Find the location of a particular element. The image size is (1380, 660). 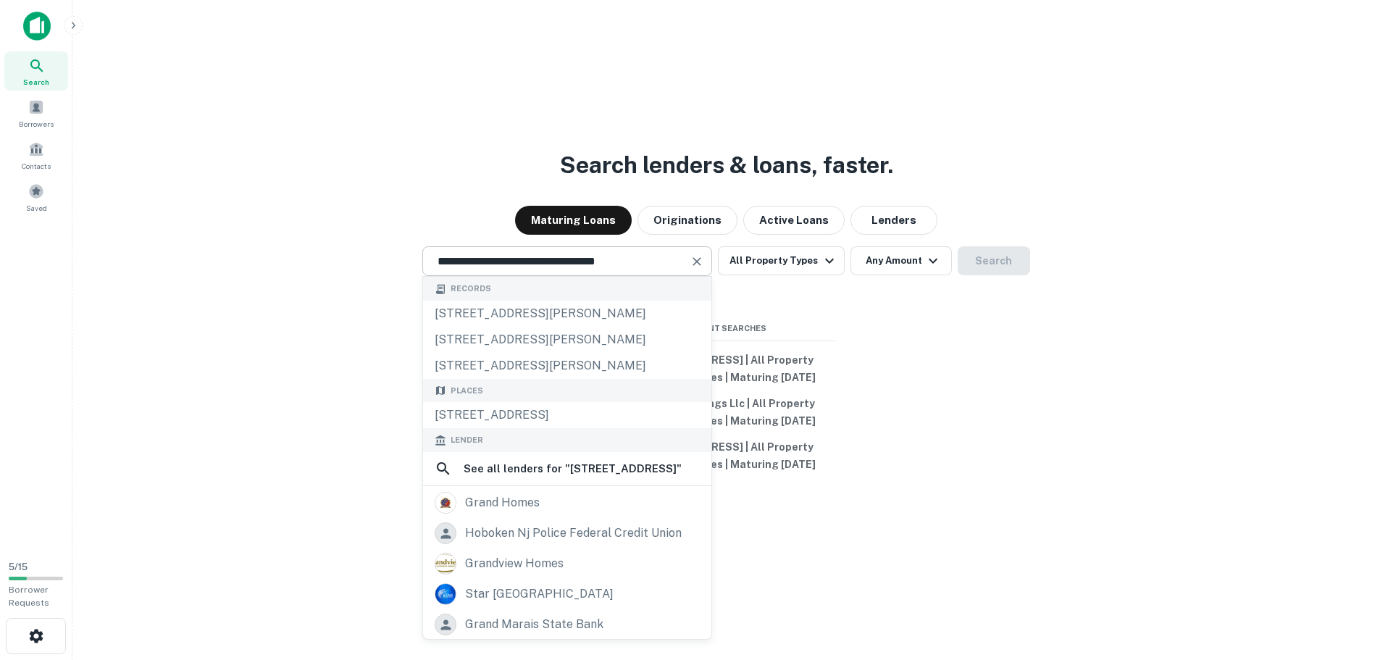

a: Search is located at coordinates (36, 71).